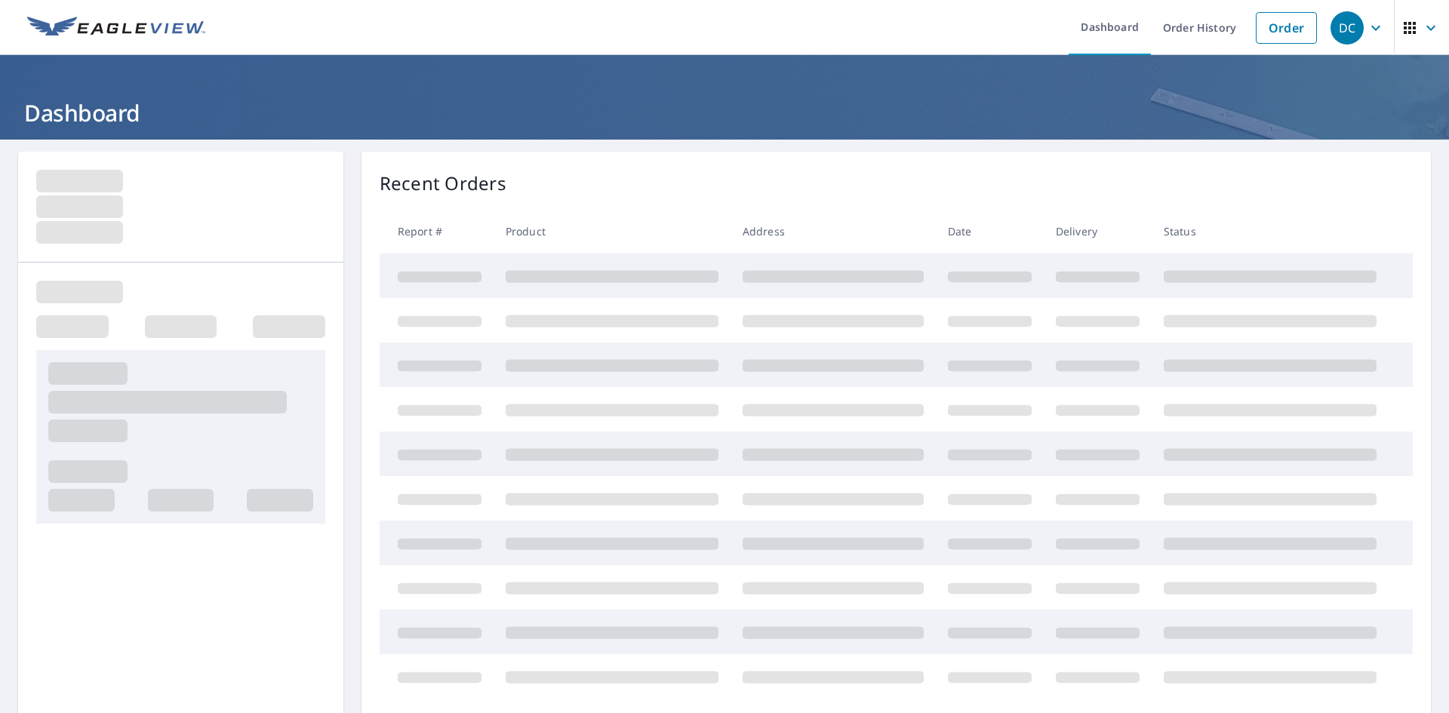 The height and width of the screenshot is (713, 1449). Describe the element at coordinates (725, 112) in the screenshot. I see `h1: Dashboard` at that location.